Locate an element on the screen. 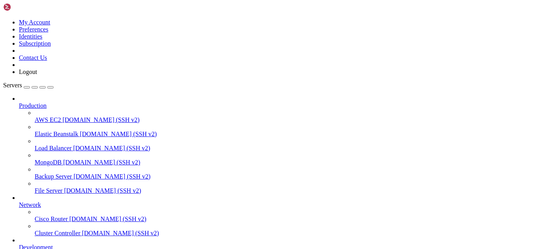  span: Servers is located at coordinates (13, 85).